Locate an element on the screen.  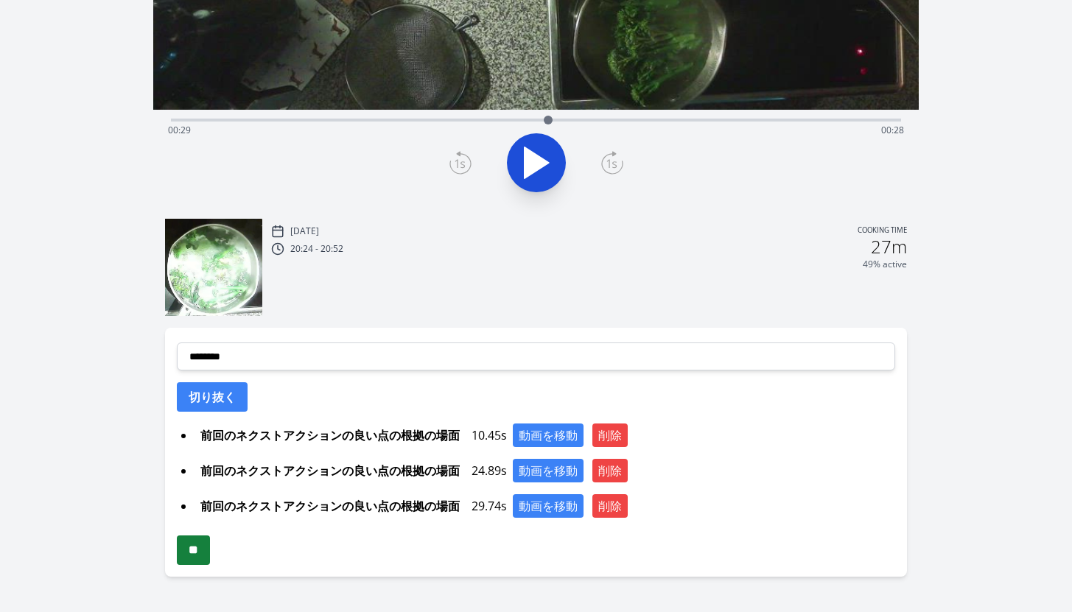
span: 00:29 is located at coordinates (179, 130).